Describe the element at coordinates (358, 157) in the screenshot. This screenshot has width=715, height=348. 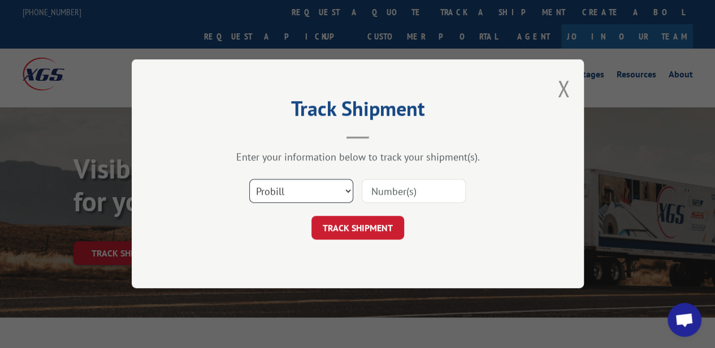
I see `div: Enter your information below to track your shipment(s).` at that location.